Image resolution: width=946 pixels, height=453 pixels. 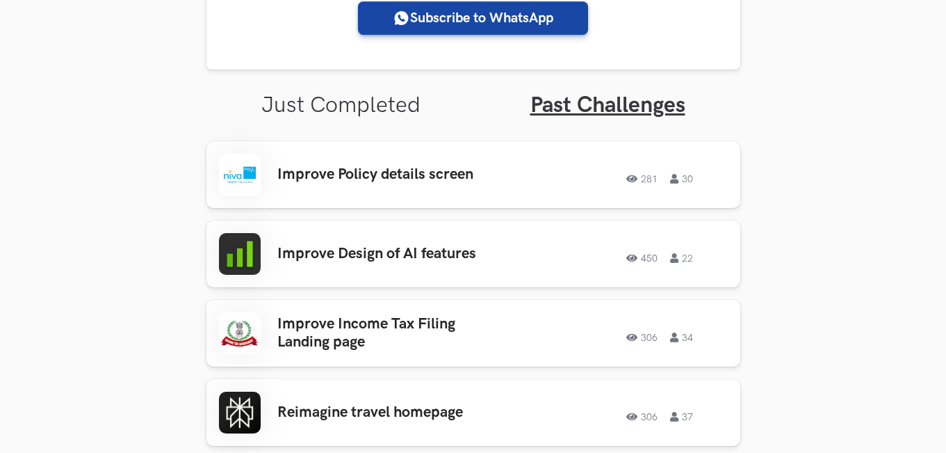 What do you see at coordinates (341, 105) in the screenshot?
I see `a: Just Completed` at bounding box center [341, 105].